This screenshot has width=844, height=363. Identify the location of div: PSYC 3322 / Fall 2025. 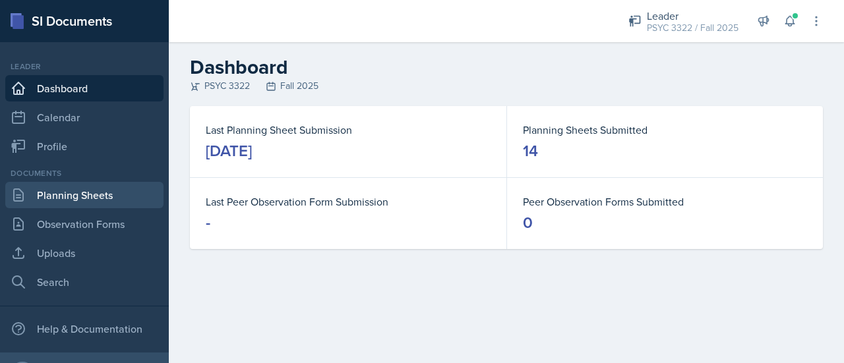
(692, 28).